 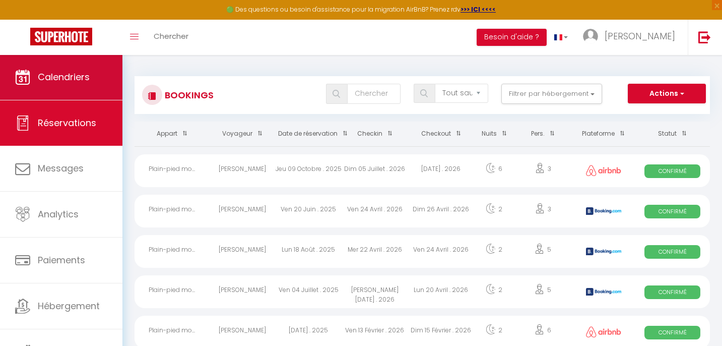 I want to click on span: Calendriers, so click(x=63, y=77).